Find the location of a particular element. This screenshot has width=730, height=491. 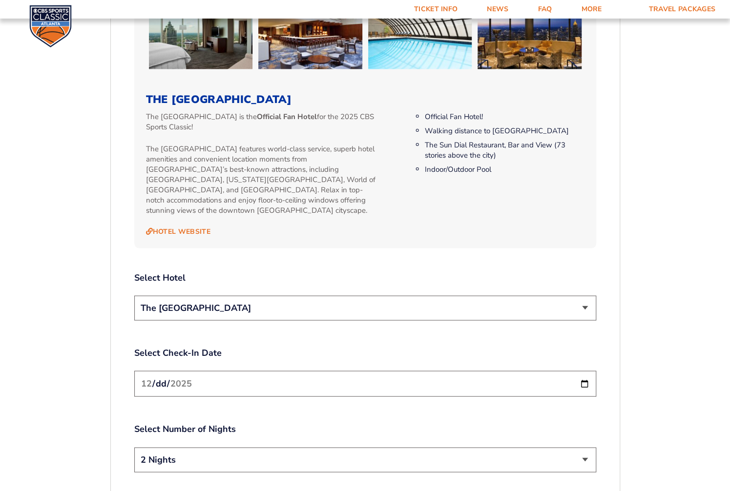

strong: Official Fan Hotel is located at coordinates (286, 116).